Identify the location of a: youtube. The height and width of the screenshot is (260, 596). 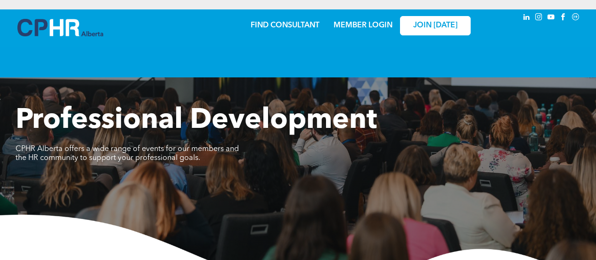
(551, 18).